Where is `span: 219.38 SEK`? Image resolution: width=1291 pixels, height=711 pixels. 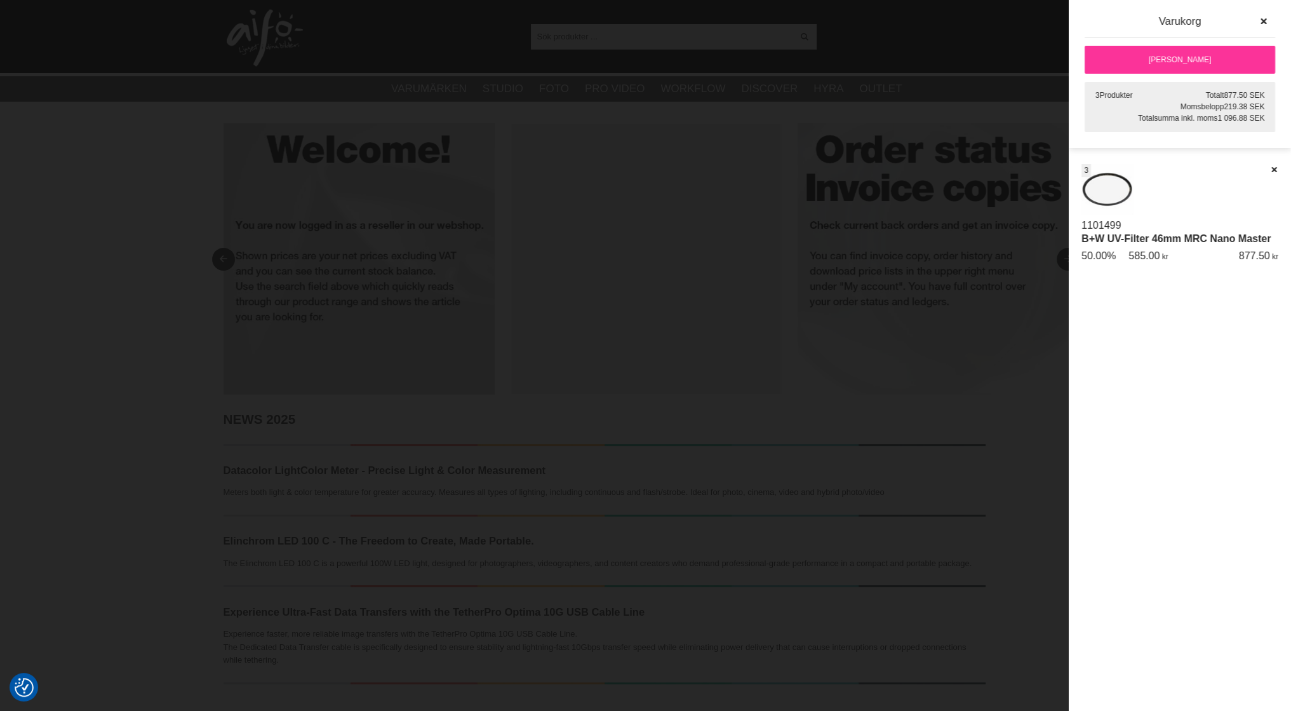 span: 219.38 SEK is located at coordinates (1244, 107).